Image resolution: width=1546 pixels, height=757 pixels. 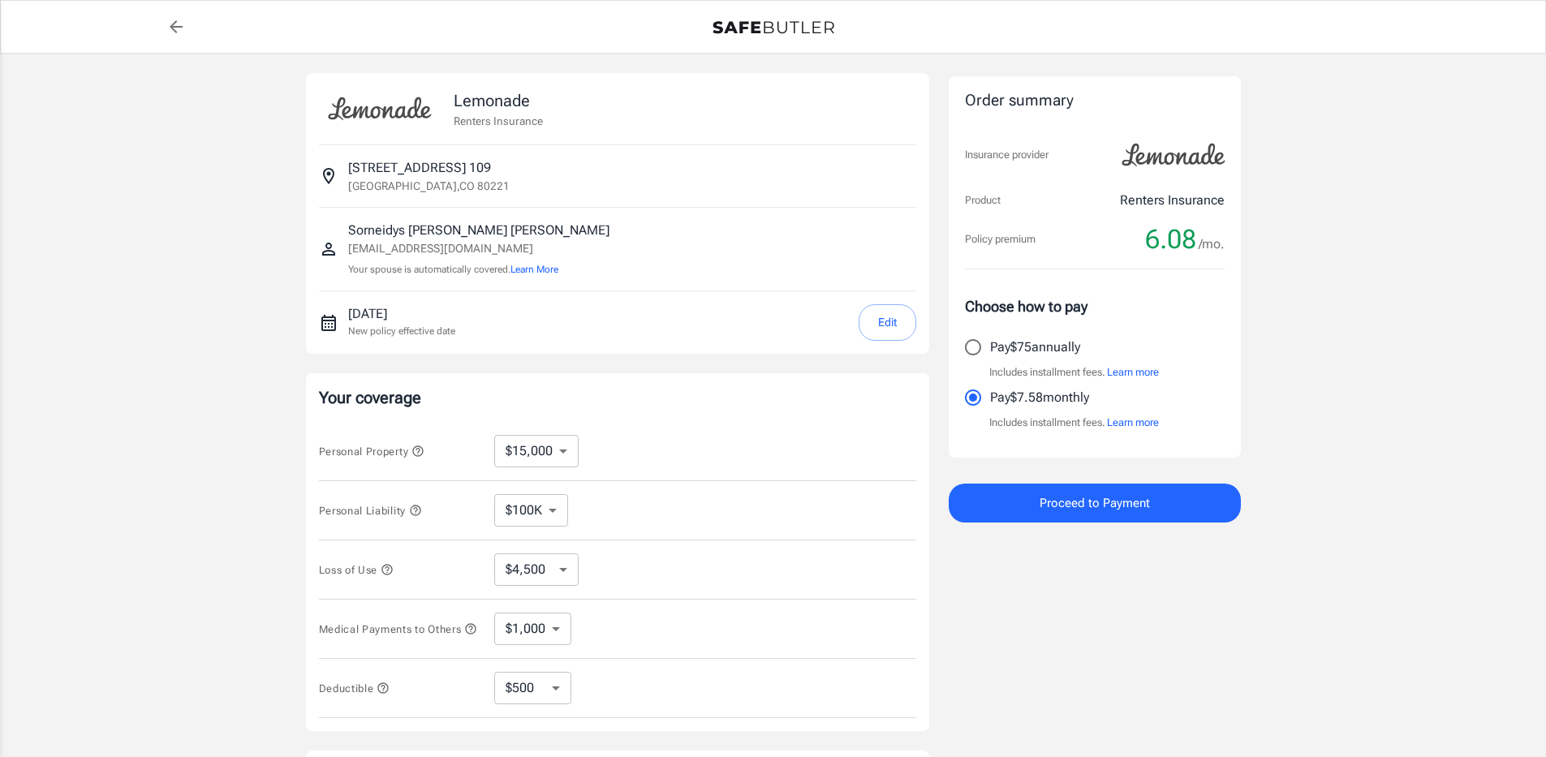 I want to click on div: Order summary, so click(x=1095, y=101).